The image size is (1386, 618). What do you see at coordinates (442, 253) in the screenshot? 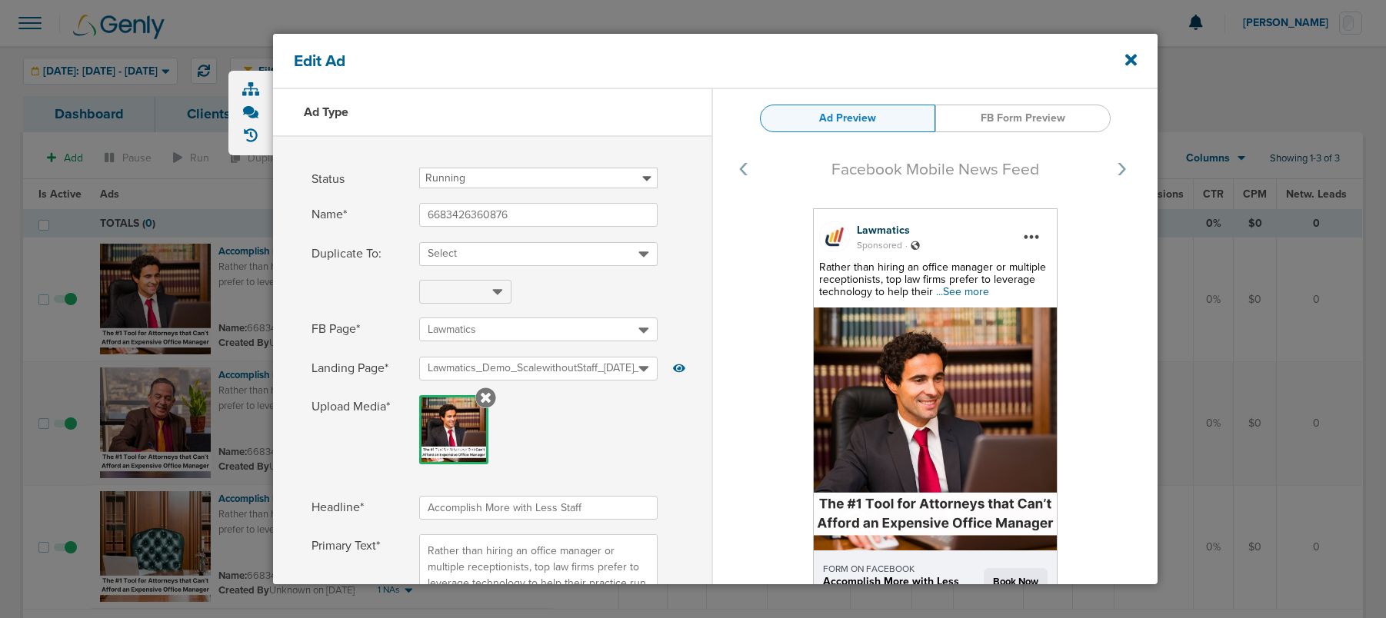
I see `span: Select` at bounding box center [442, 253].